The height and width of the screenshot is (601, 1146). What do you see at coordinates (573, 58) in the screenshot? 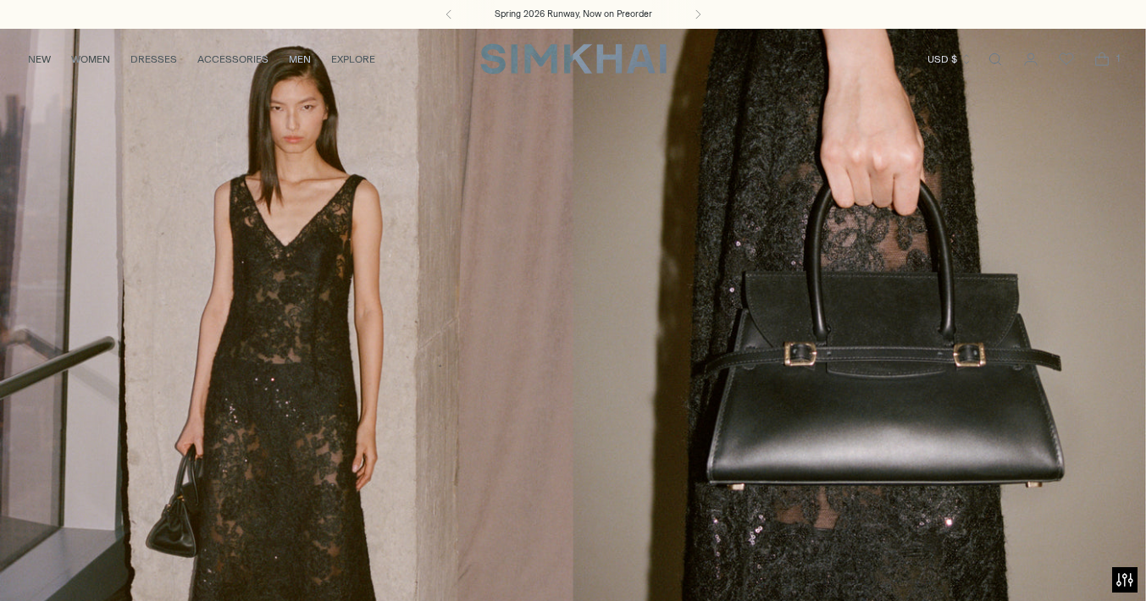
I see `a: SIMKHAI` at bounding box center [573, 58].